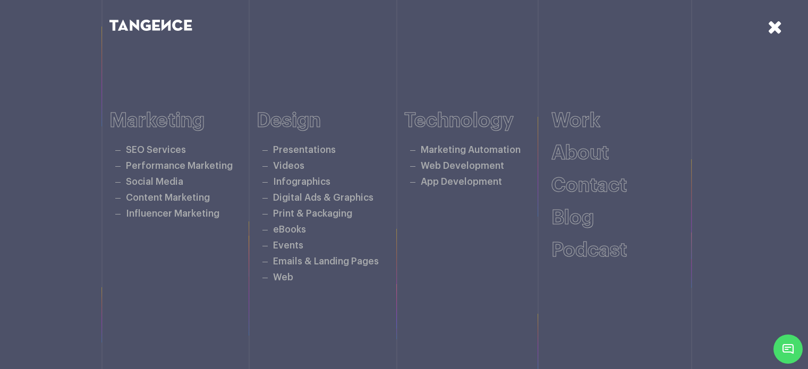 This screenshot has height=369, width=808. Describe the element at coordinates (788, 349) in the screenshot. I see `span: Chat Widget` at that location.